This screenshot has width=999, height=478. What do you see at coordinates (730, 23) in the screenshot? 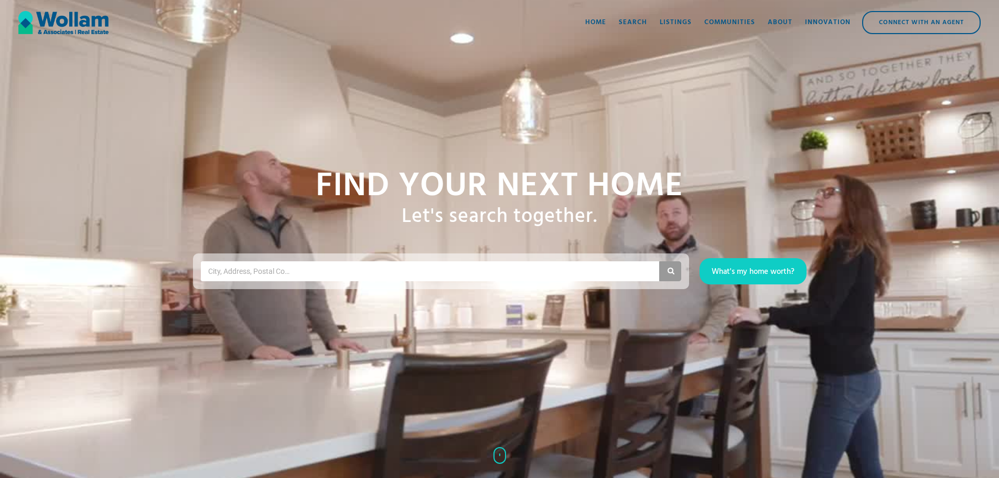
I see `a: Communities` at bounding box center [730, 23].